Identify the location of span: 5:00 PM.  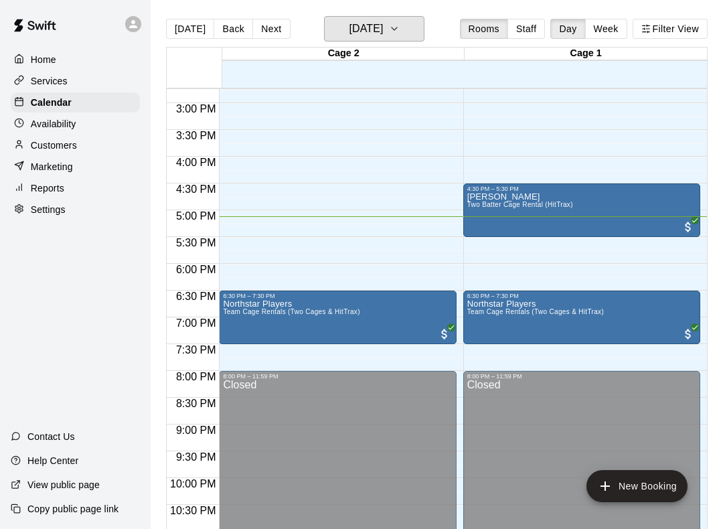
(196, 216).